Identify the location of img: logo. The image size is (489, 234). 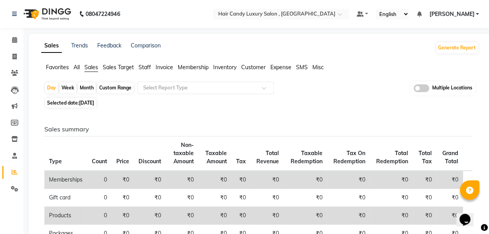
(46, 14).